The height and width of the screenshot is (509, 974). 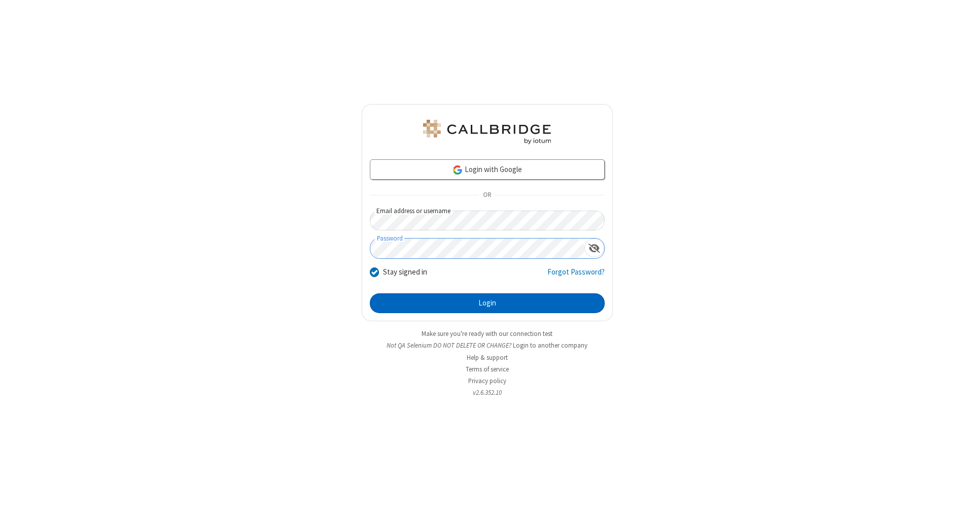 What do you see at coordinates (487, 369) in the screenshot?
I see `a: Terms of service` at bounding box center [487, 369].